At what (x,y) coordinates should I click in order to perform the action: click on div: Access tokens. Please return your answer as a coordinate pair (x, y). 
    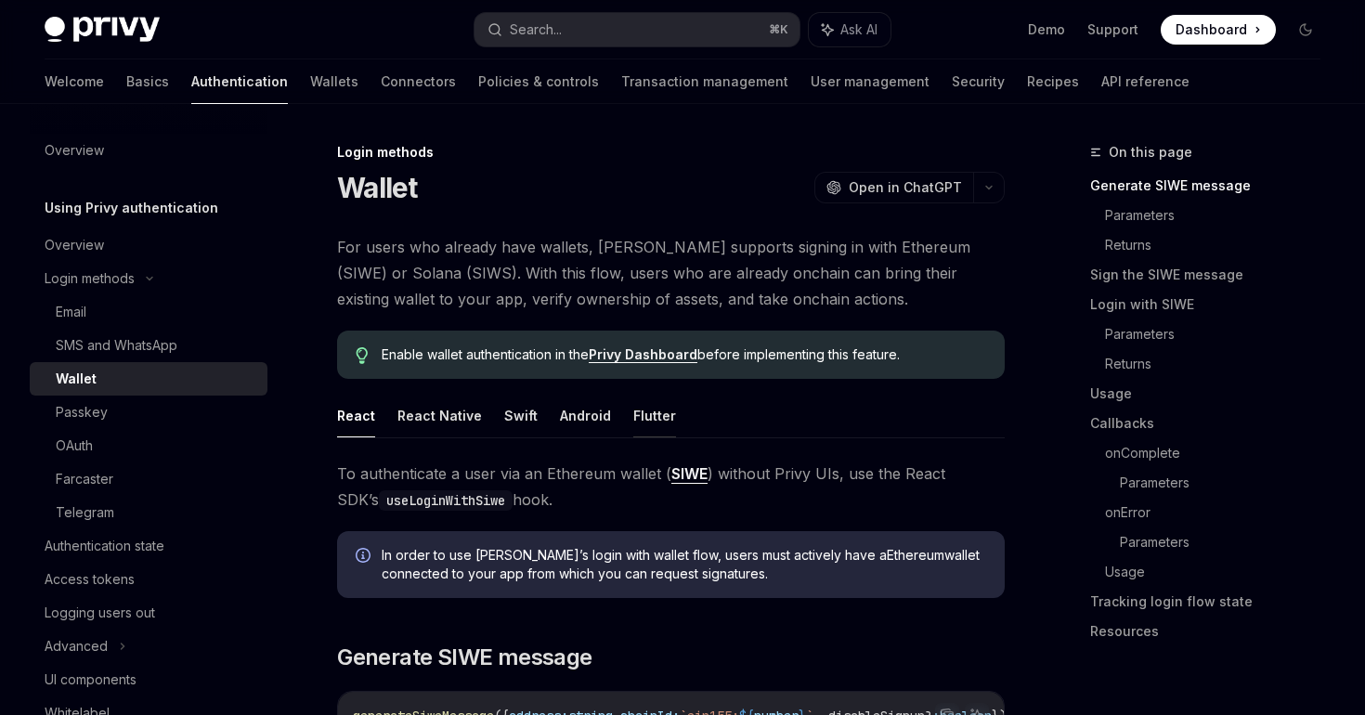
    Looking at the image, I should click on (89, 579).